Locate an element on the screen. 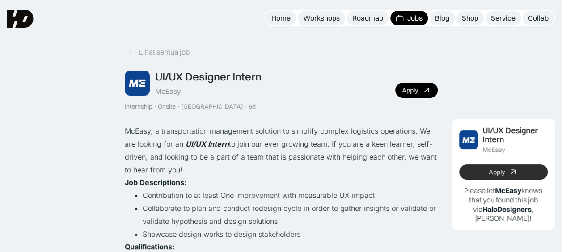 This screenshot has width=562, height=252. strong: Qualifications: is located at coordinates (149, 247).